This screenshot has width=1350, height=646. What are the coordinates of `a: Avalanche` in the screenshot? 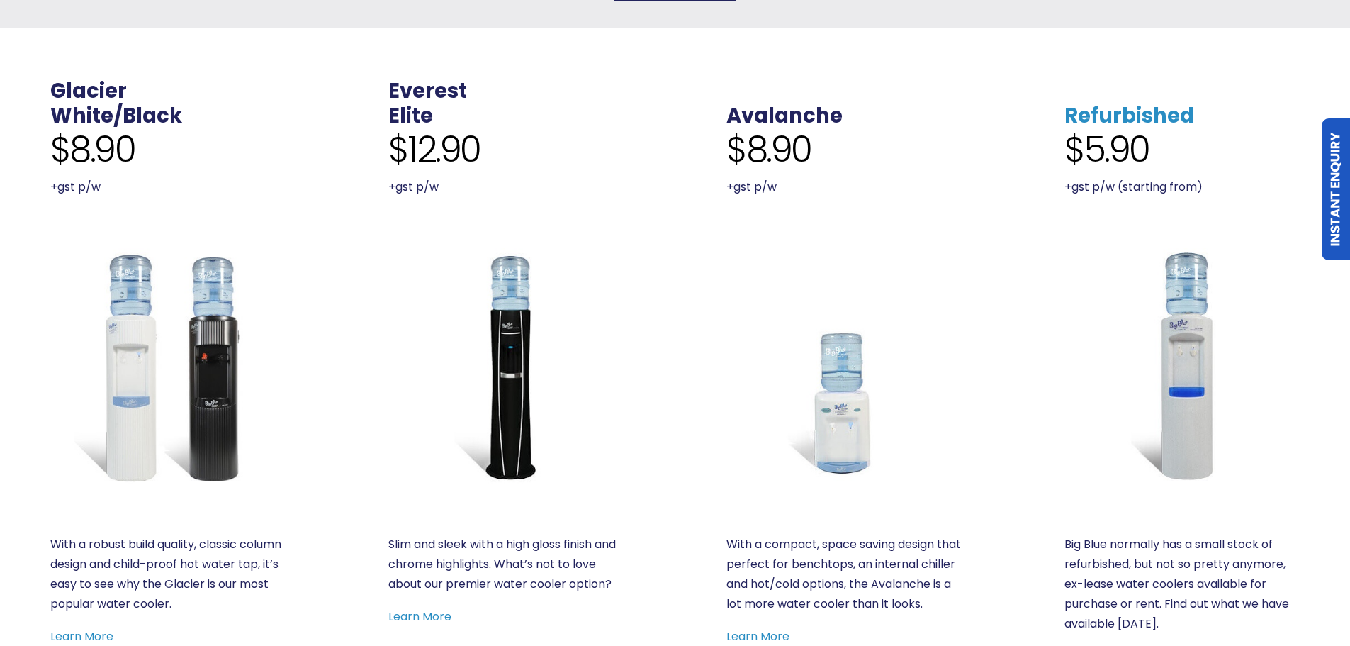 It's located at (785, 116).